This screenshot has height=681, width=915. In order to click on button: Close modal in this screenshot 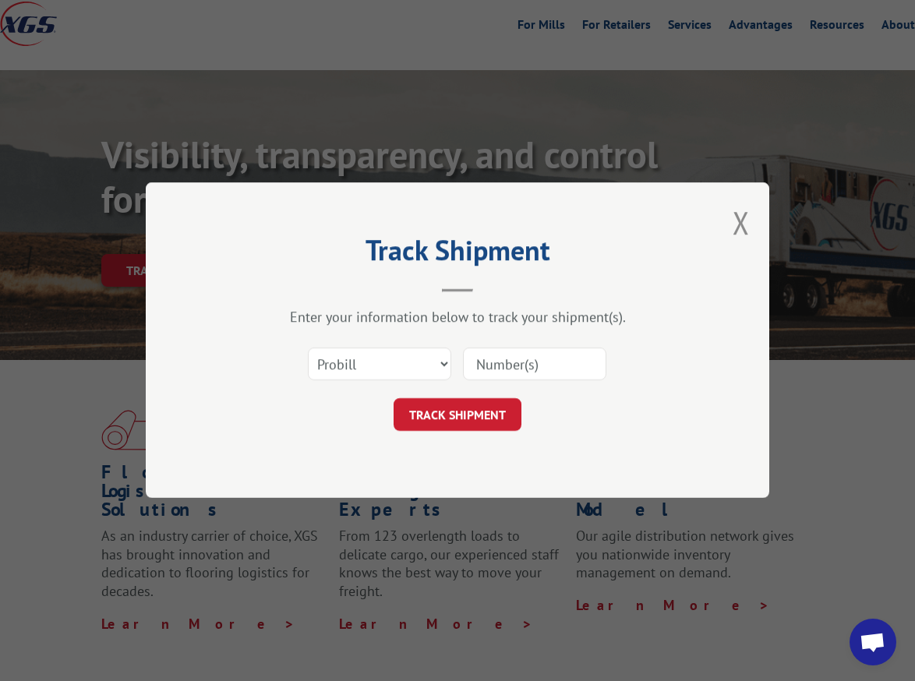, I will do `click(741, 222)`.